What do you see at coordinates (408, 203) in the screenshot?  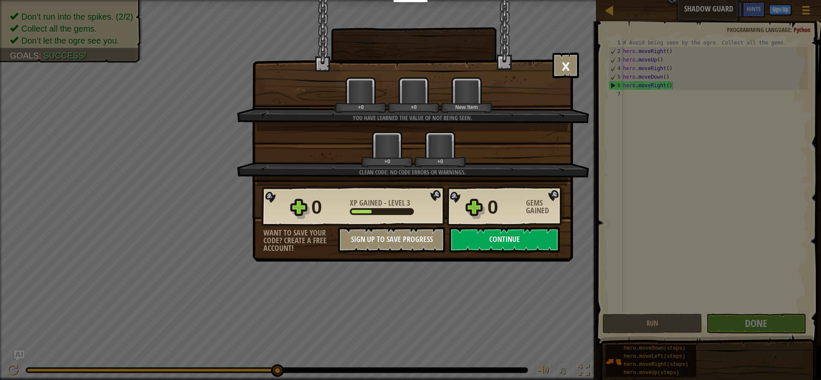 I see `span: 3` at bounding box center [408, 203].